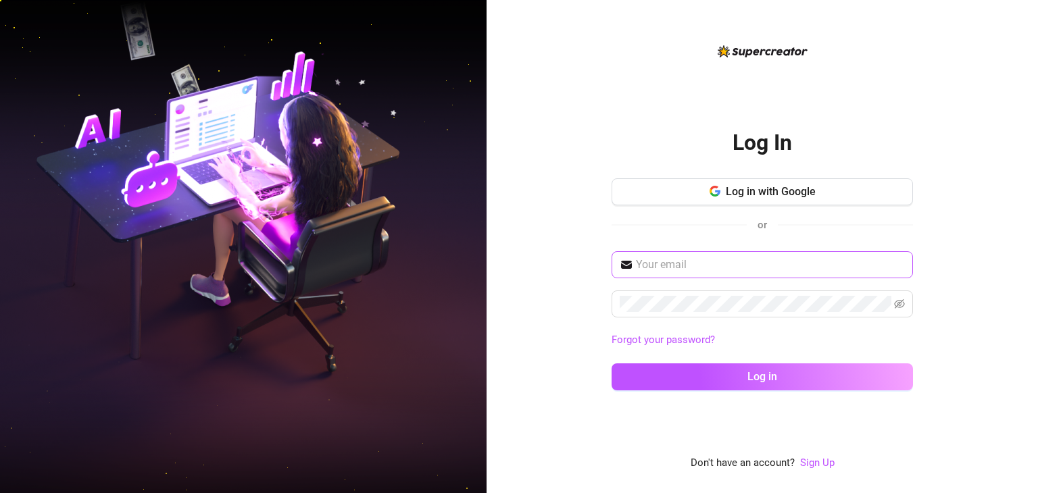 Image resolution: width=1038 pixels, height=493 pixels. I want to click on span: Don't have an account?, so click(743, 464).